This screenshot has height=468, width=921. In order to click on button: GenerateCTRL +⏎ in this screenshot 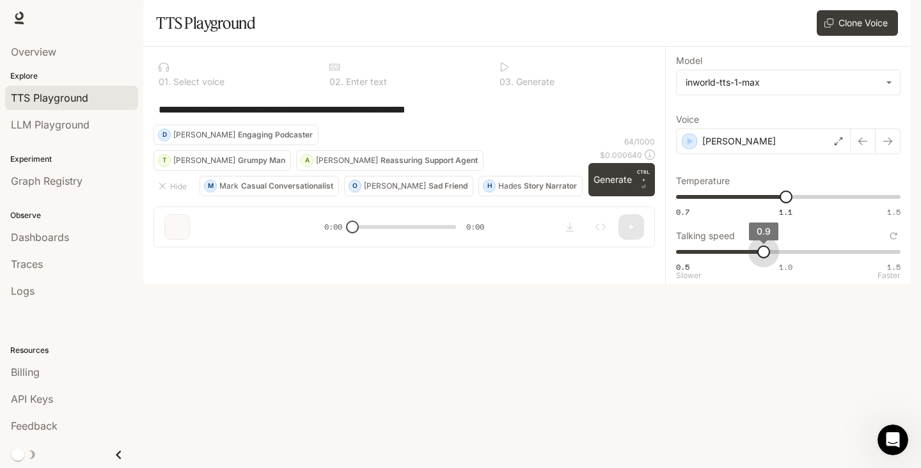, I will do `click(622, 180)`.